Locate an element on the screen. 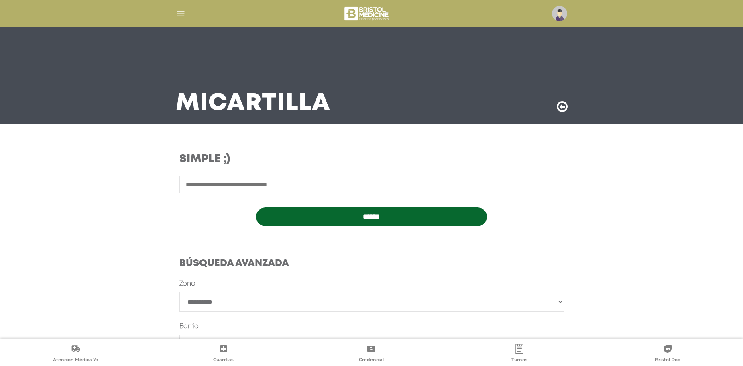  span: Turnos is located at coordinates (520, 360).